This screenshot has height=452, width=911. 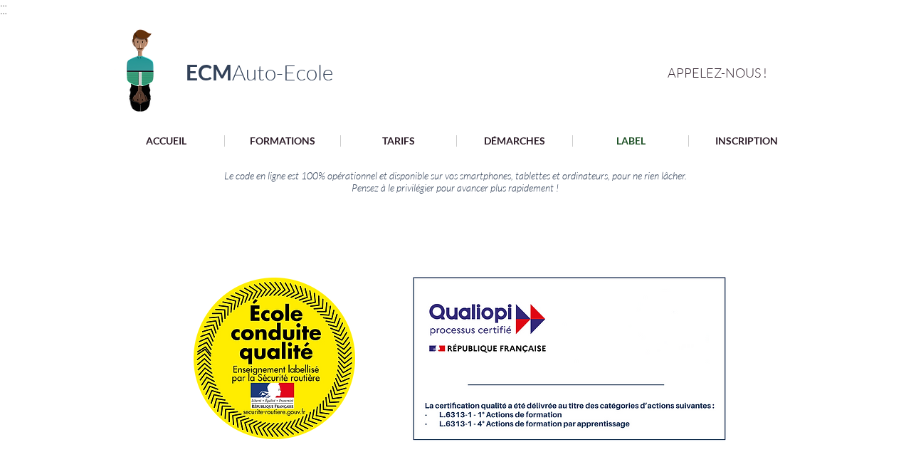 What do you see at coordinates (724, 72) in the screenshot?
I see `a: APPELEZ-NOUS !` at bounding box center [724, 72].